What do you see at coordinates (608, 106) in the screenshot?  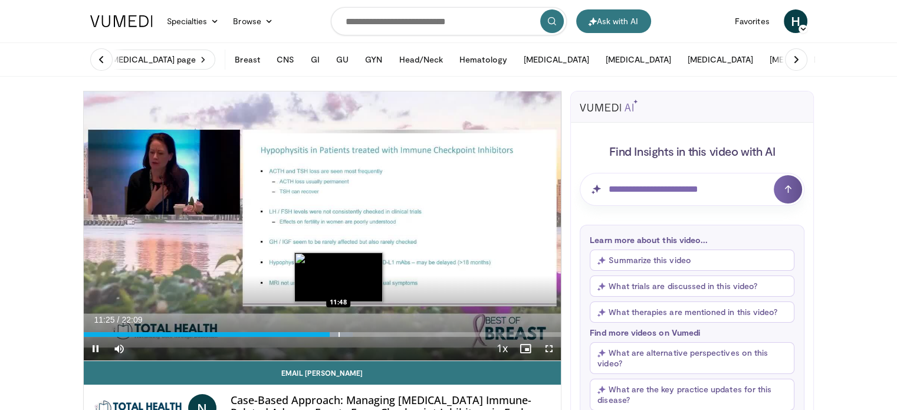 I see `img: vumedi-ai-logo.svg` at bounding box center [608, 106].